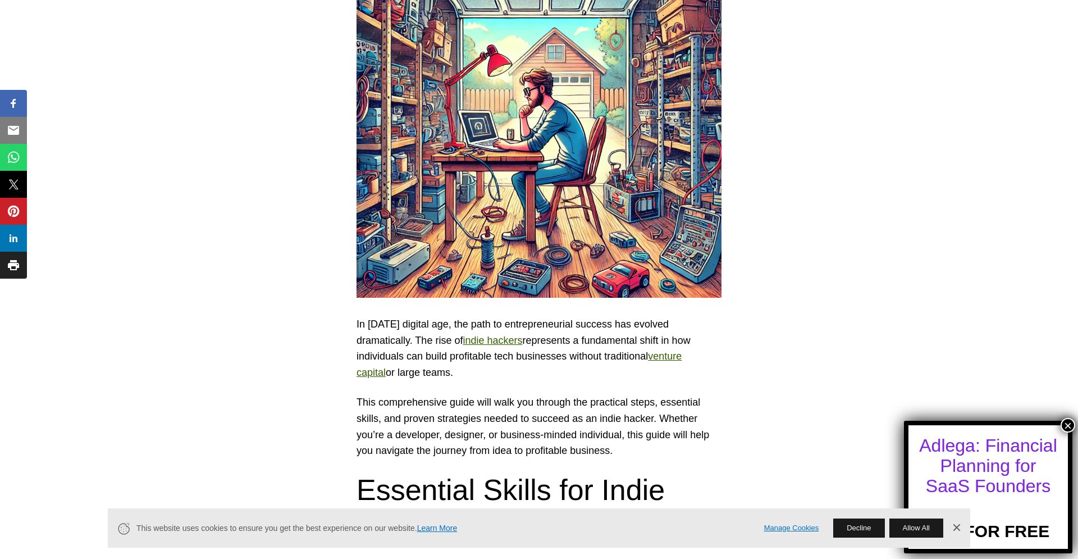  What do you see at coordinates (539, 507) in the screenshot?
I see `h2: Essential Skills for Indie Hackers` at bounding box center [539, 507].